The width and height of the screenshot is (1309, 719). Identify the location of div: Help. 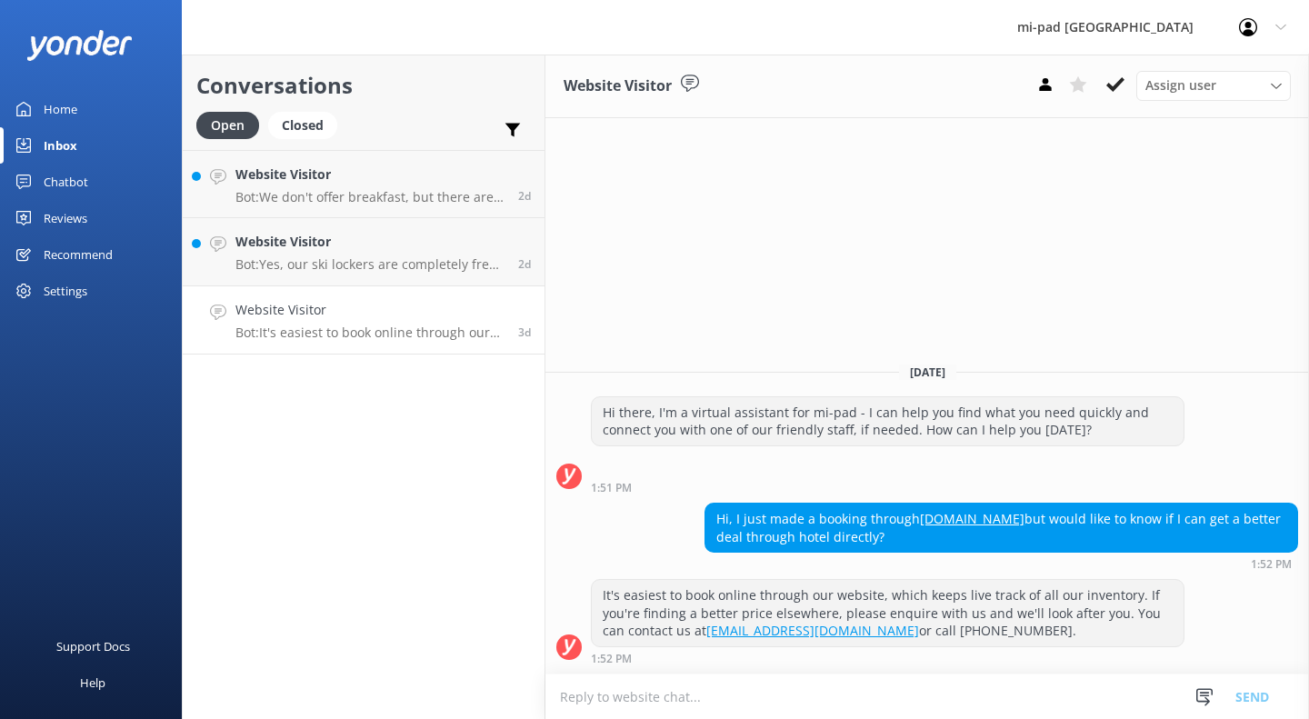
(93, 683).